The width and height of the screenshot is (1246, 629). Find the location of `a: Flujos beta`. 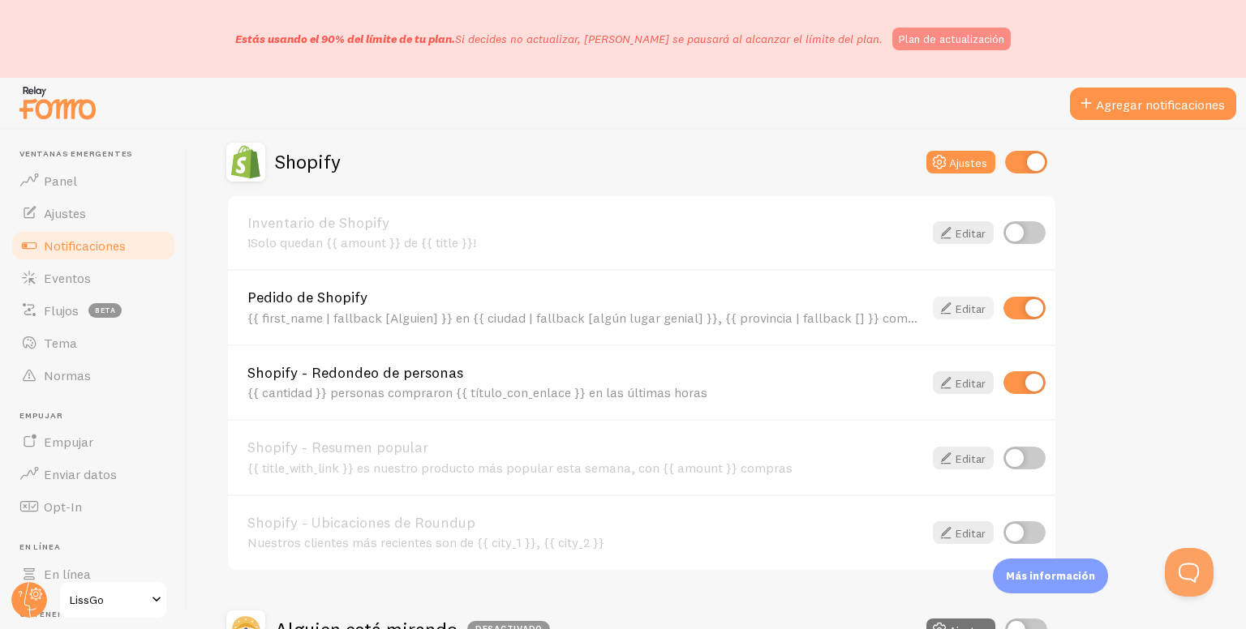

a: Flujos beta is located at coordinates (93, 311).